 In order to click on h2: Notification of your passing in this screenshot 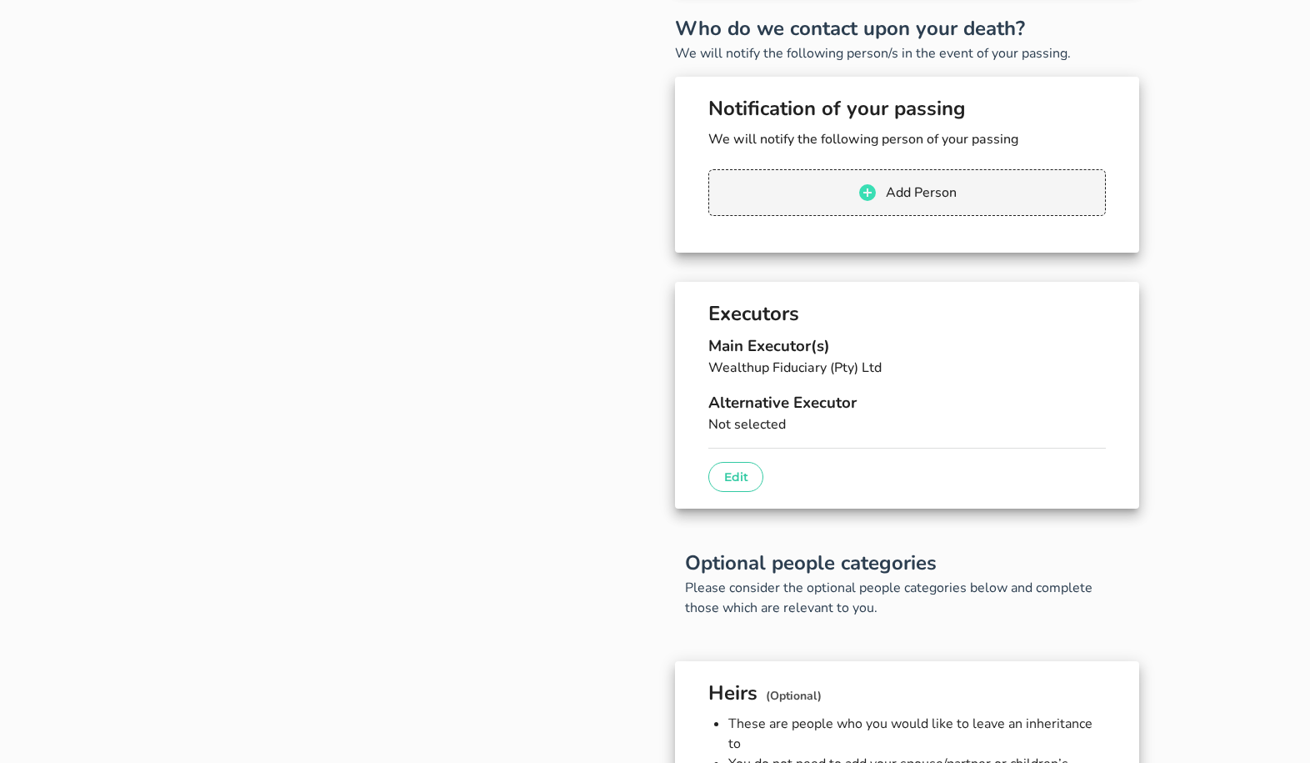, I will do `click(837, 108)`.